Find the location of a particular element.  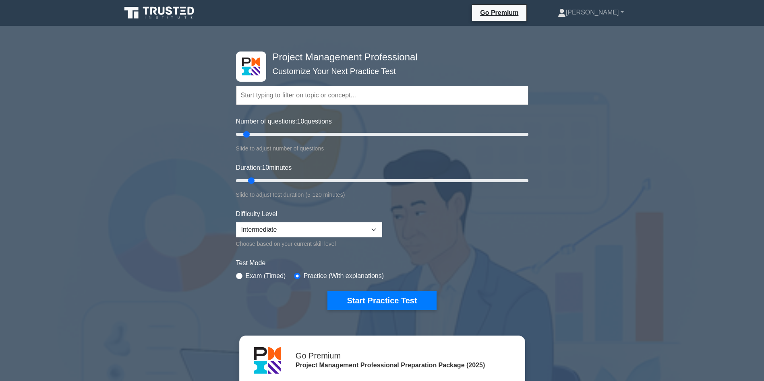

div: Slide to adjust test duration (5-120 minutes) is located at coordinates (382, 195).